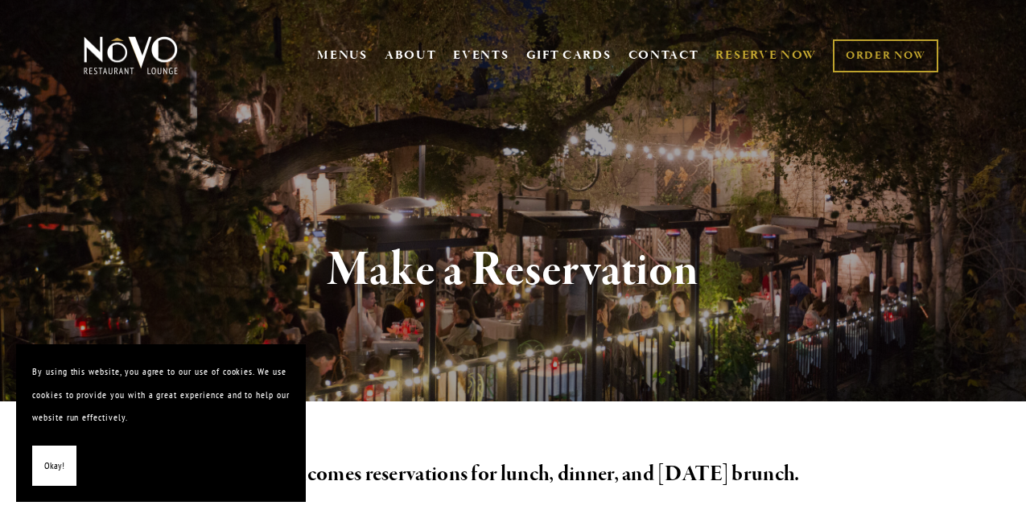 The image size is (1026, 518). What do you see at coordinates (664, 56) in the screenshot?
I see `a: CONTACT` at bounding box center [664, 56].